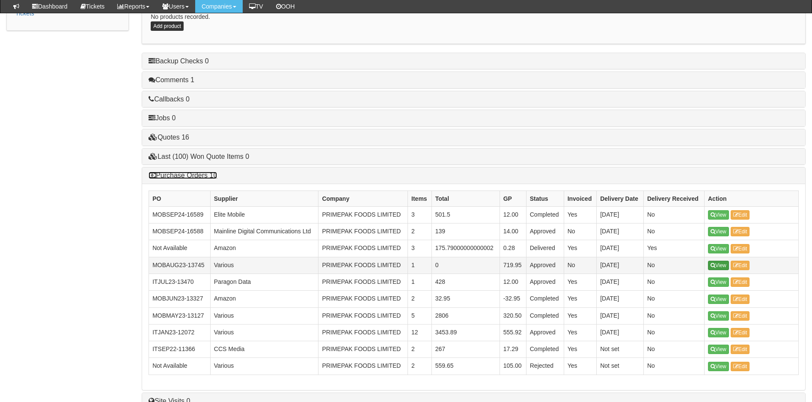 This screenshot has height=402, width=812. I want to click on a: Last (100) Won Quote Items 0, so click(199, 156).